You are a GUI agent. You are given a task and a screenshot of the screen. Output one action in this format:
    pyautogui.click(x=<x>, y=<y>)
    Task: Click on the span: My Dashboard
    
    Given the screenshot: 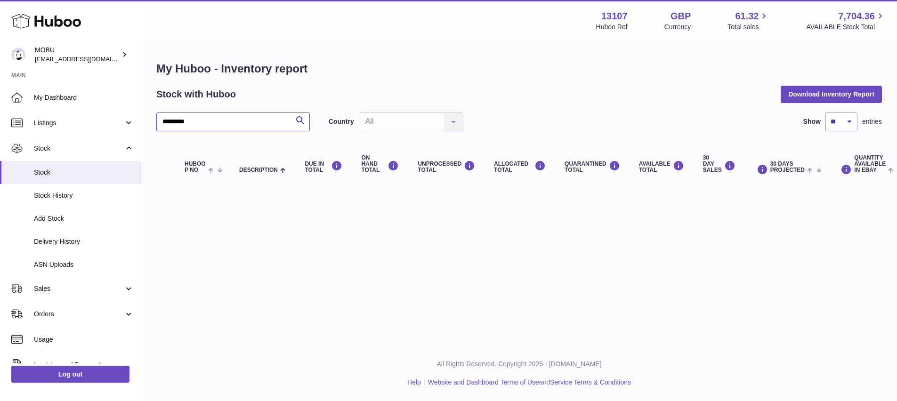 What is the action you would take?
    pyautogui.click(x=84, y=97)
    